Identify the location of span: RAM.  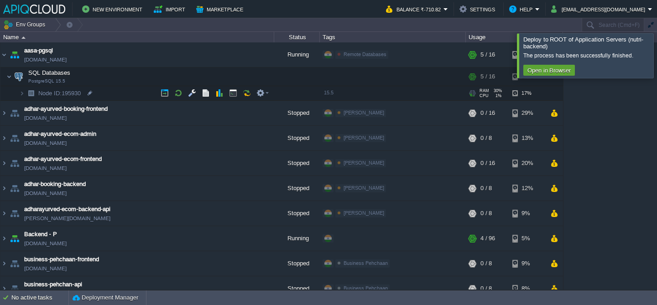
(484, 91).